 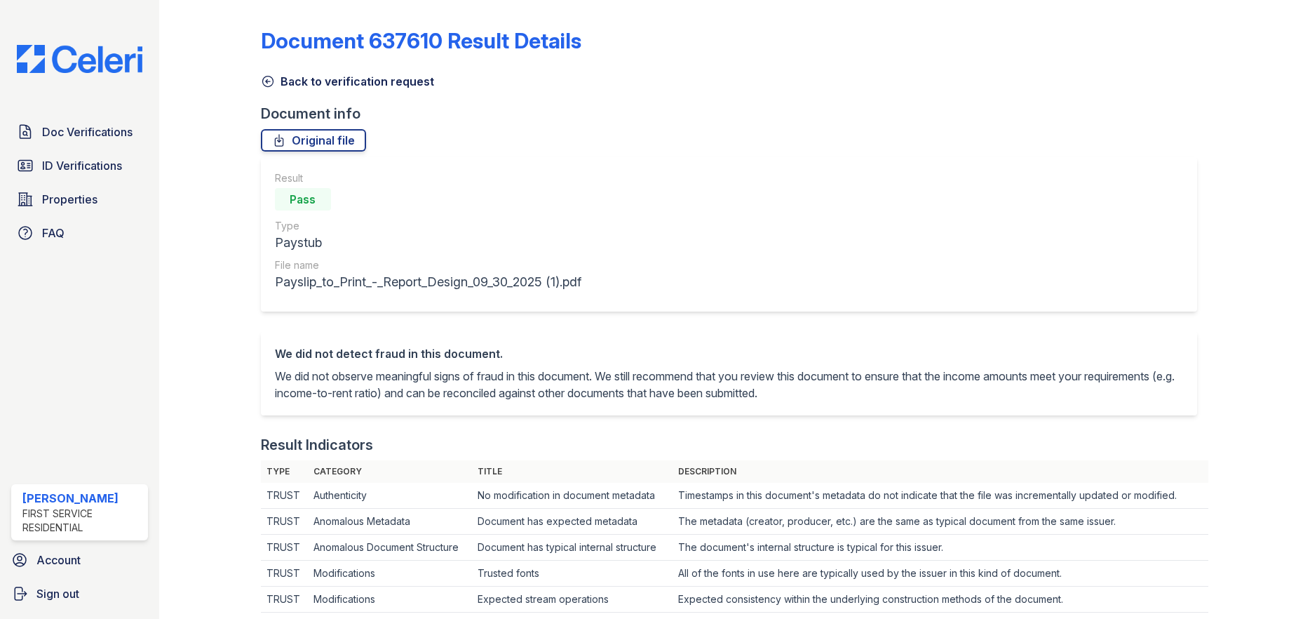 What do you see at coordinates (79, 233) in the screenshot?
I see `a: FAQ` at bounding box center [79, 233].